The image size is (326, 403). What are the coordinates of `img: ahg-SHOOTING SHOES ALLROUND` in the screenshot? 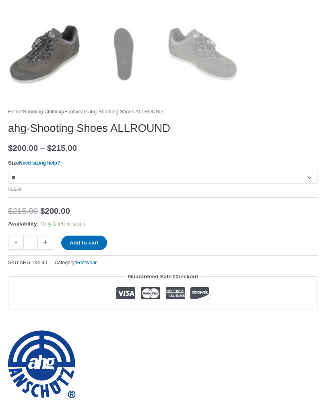 It's located at (45, 54).